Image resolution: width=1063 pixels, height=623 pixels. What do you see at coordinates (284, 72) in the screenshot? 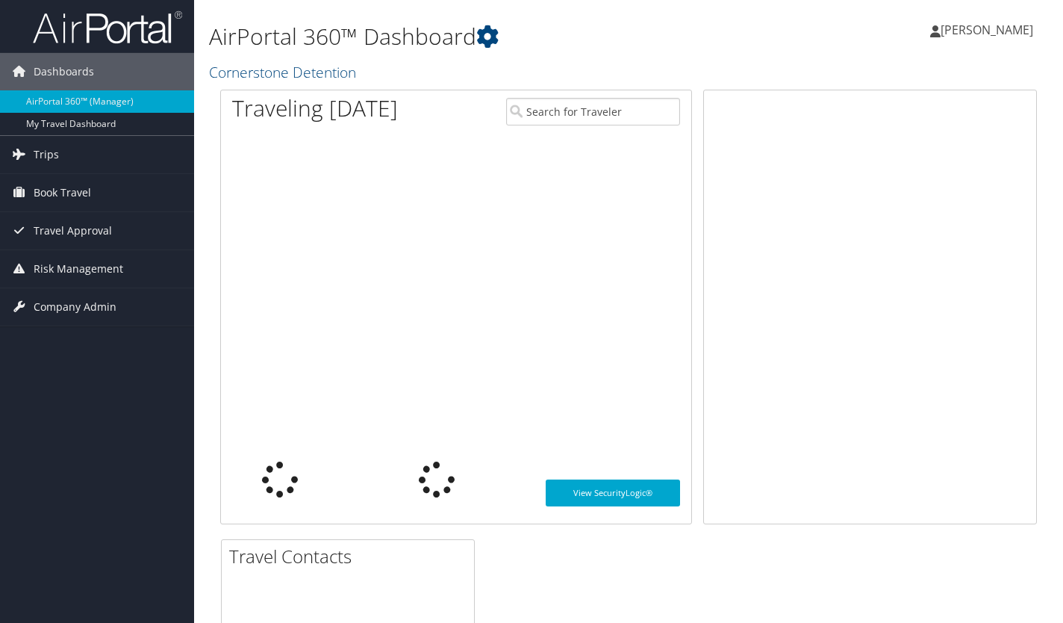
I see `a: Cornerstone Detention` at bounding box center [284, 72].